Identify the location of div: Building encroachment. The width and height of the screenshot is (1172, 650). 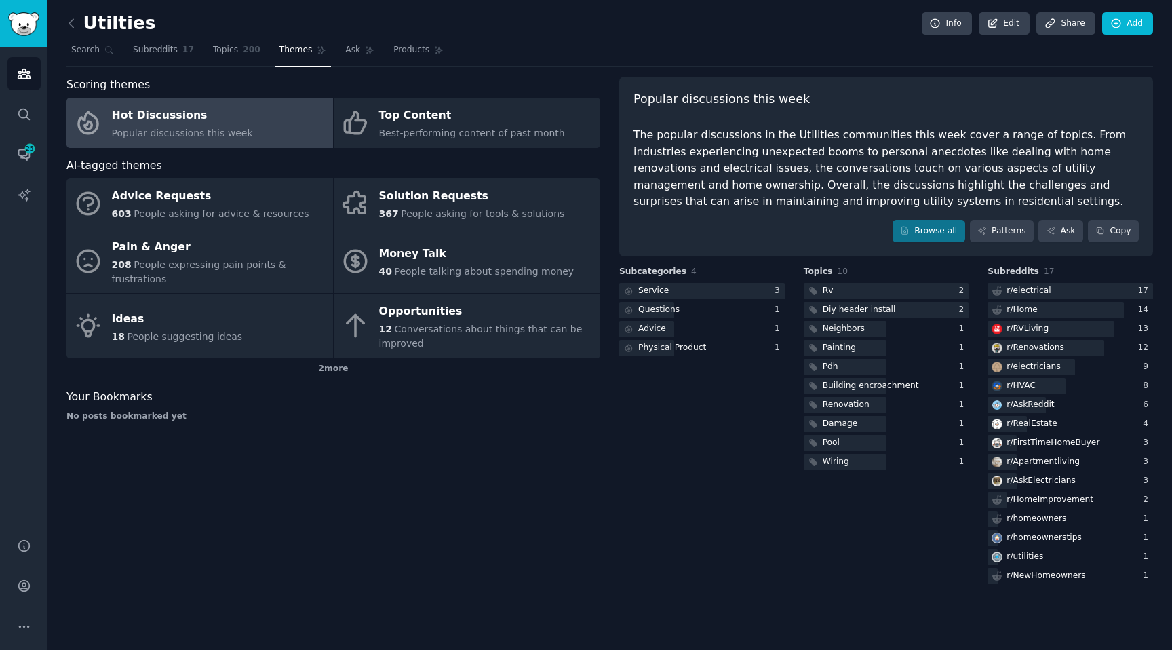
(871, 386).